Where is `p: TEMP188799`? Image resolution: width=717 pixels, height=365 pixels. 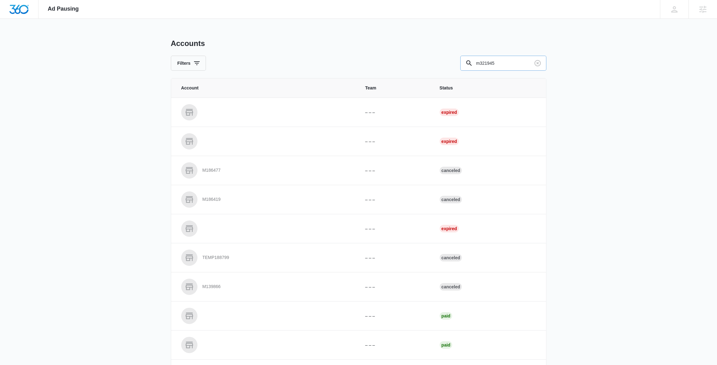
p: TEMP188799 is located at coordinates (216, 258).